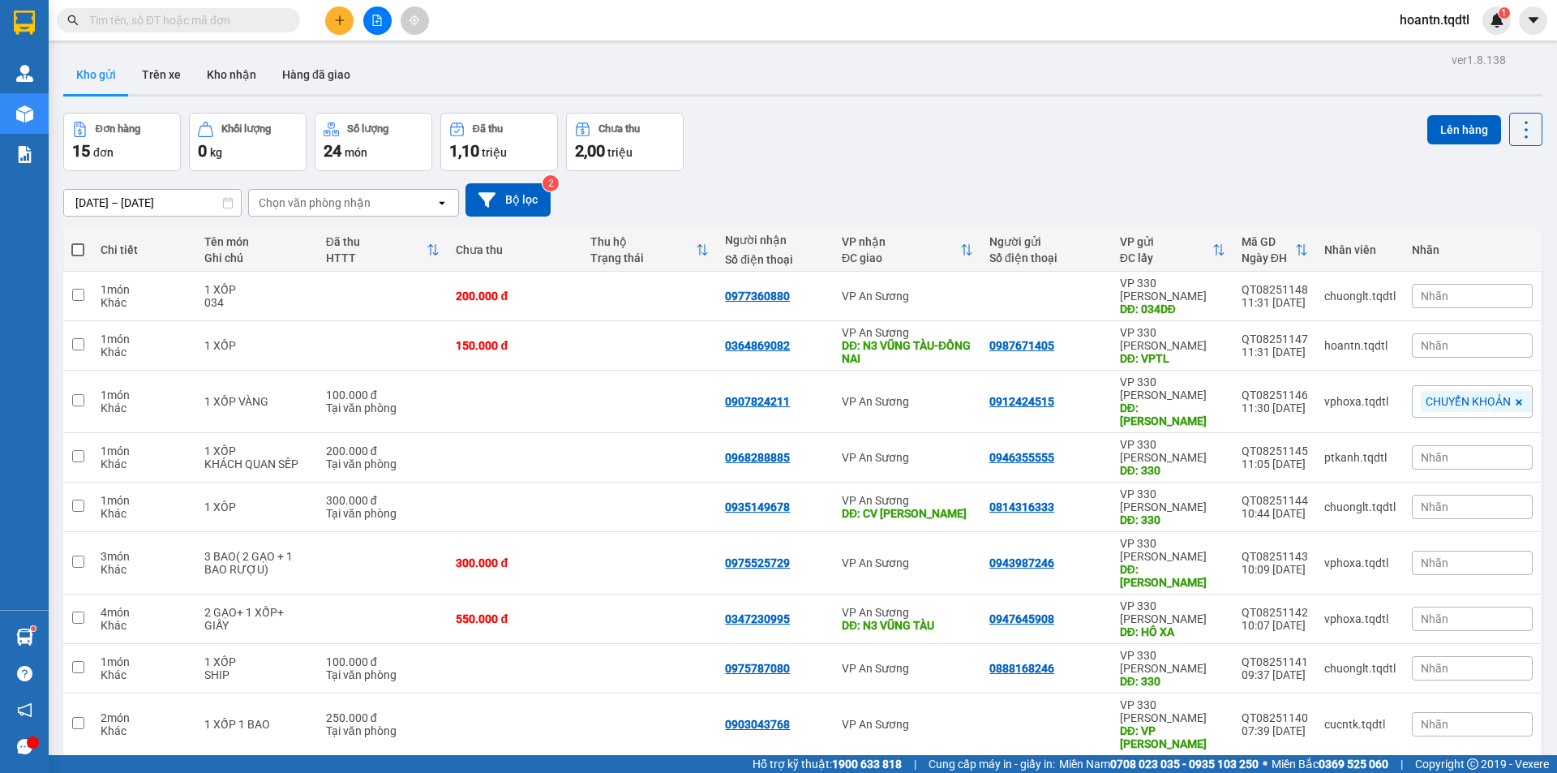 The height and width of the screenshot is (773, 1557). What do you see at coordinates (757, 668) in the screenshot?
I see `div: 0975787080` at bounding box center [757, 668].